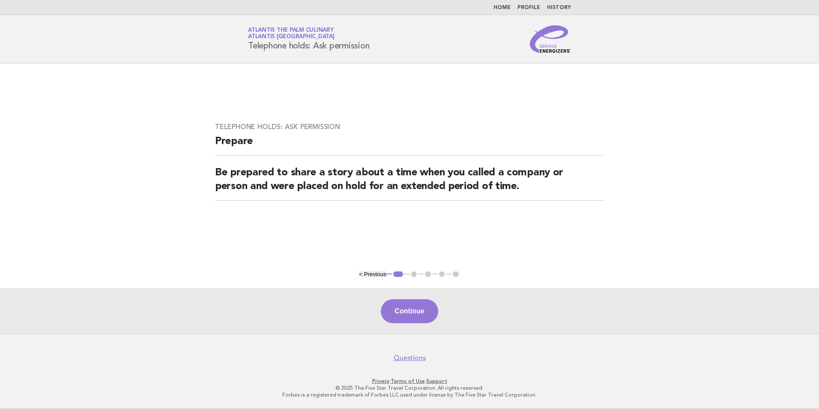 This screenshot has height=409, width=819. I want to click on a: Home, so click(502, 8).